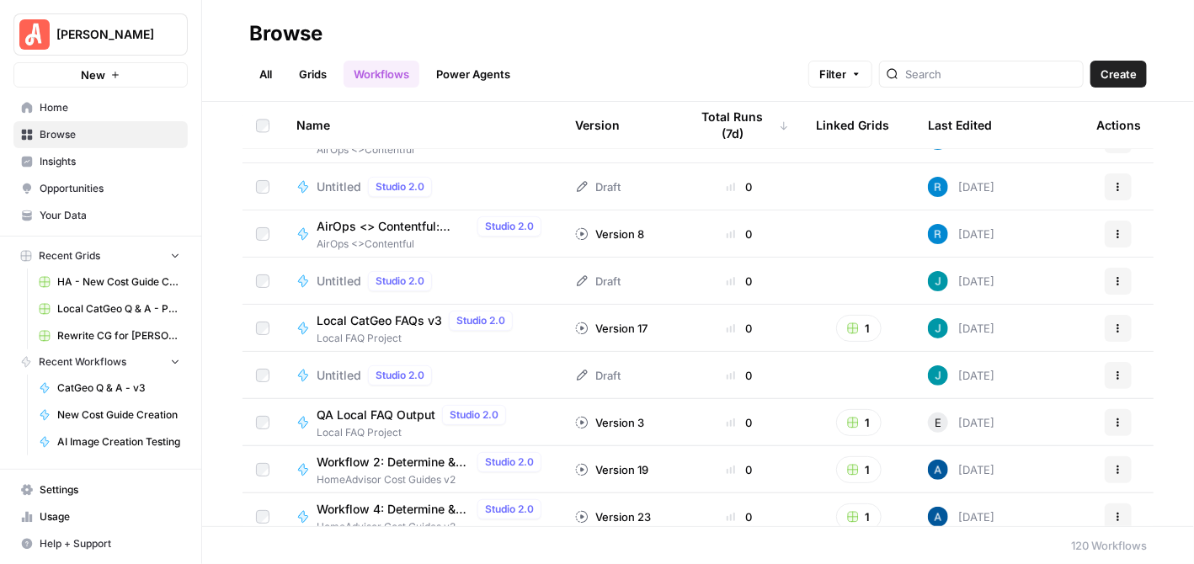 The height and width of the screenshot is (564, 1194). What do you see at coordinates (109, 216) in the screenshot?
I see `span: Your Data` at bounding box center [109, 216].